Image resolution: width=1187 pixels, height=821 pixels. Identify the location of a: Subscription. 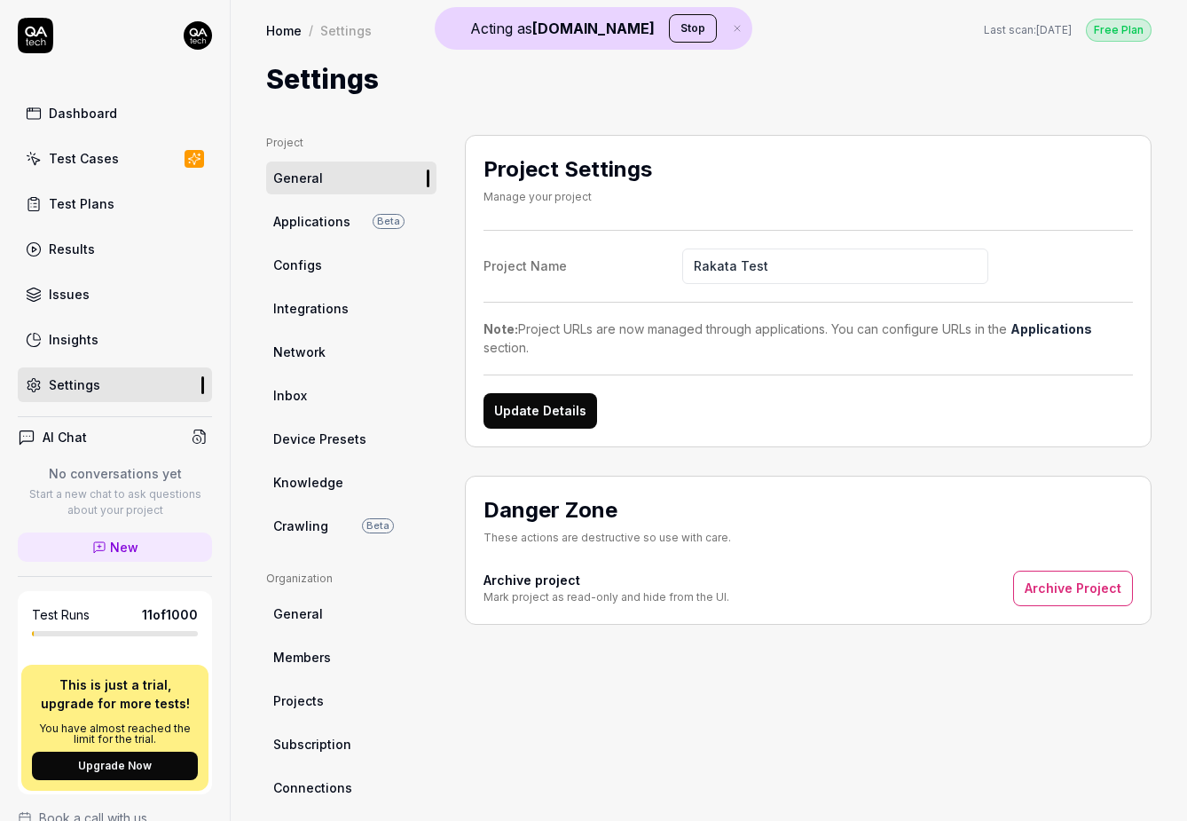
(351, 743).